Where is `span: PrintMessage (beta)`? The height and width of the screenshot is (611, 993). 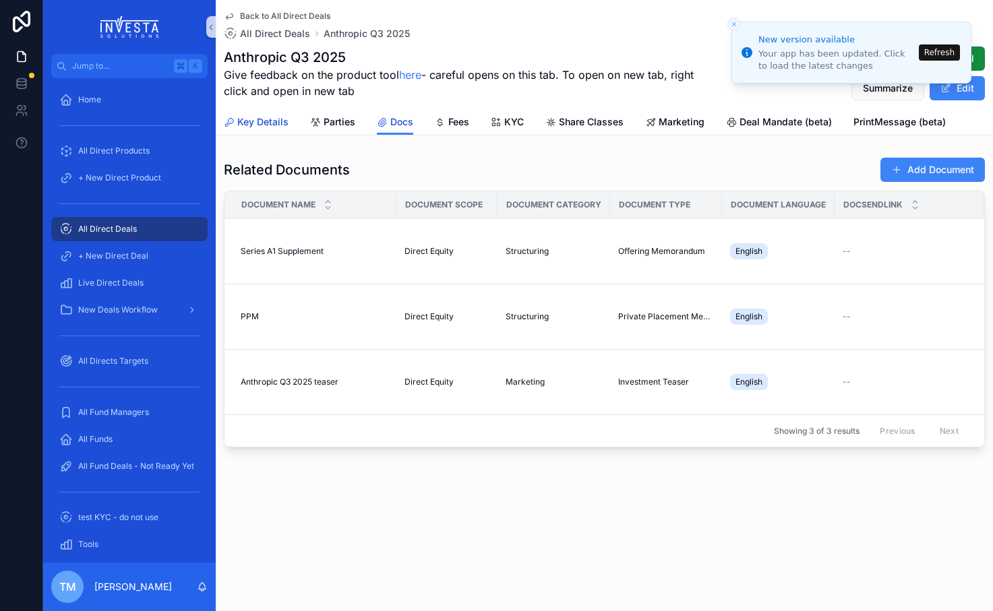 span: PrintMessage (beta) is located at coordinates (899, 122).